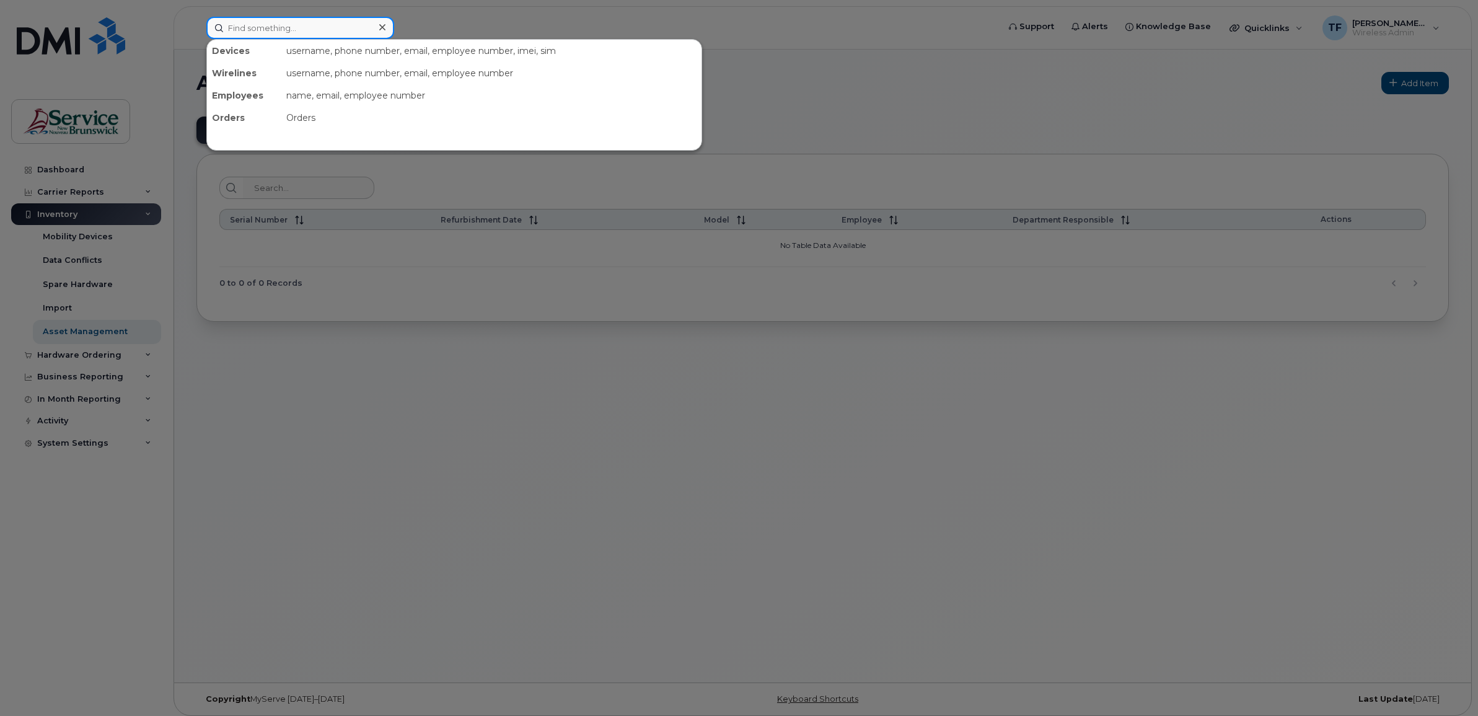 Image resolution: width=1478 pixels, height=716 pixels. What do you see at coordinates (491, 73) in the screenshot?
I see `div: username, phone number, email, employee number` at bounding box center [491, 73].